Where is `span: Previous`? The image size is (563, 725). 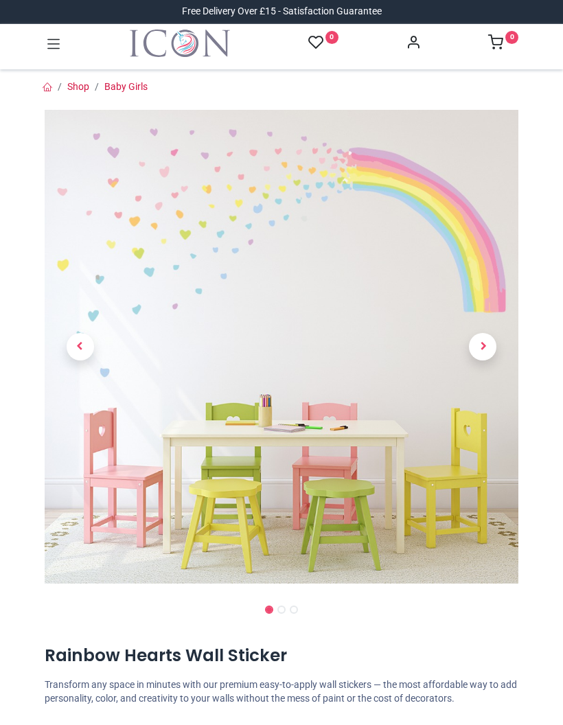
span: Previous is located at coordinates (80, 347).